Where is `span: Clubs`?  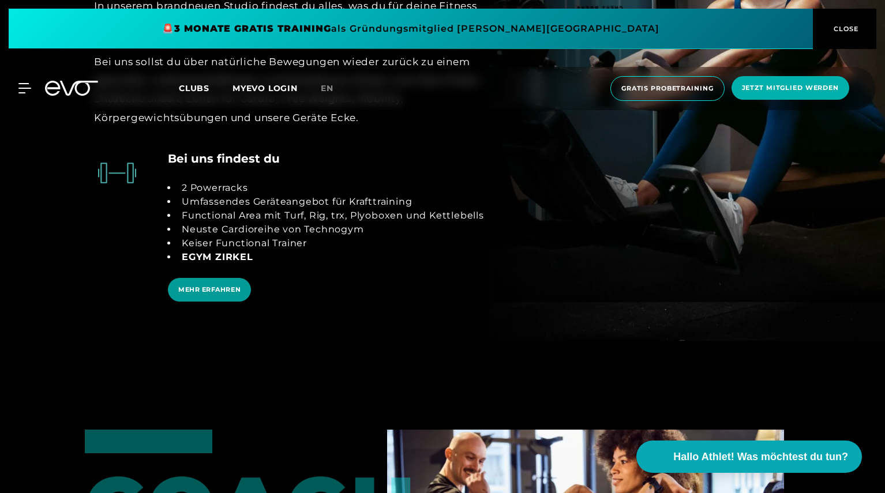 span: Clubs is located at coordinates (194, 88).